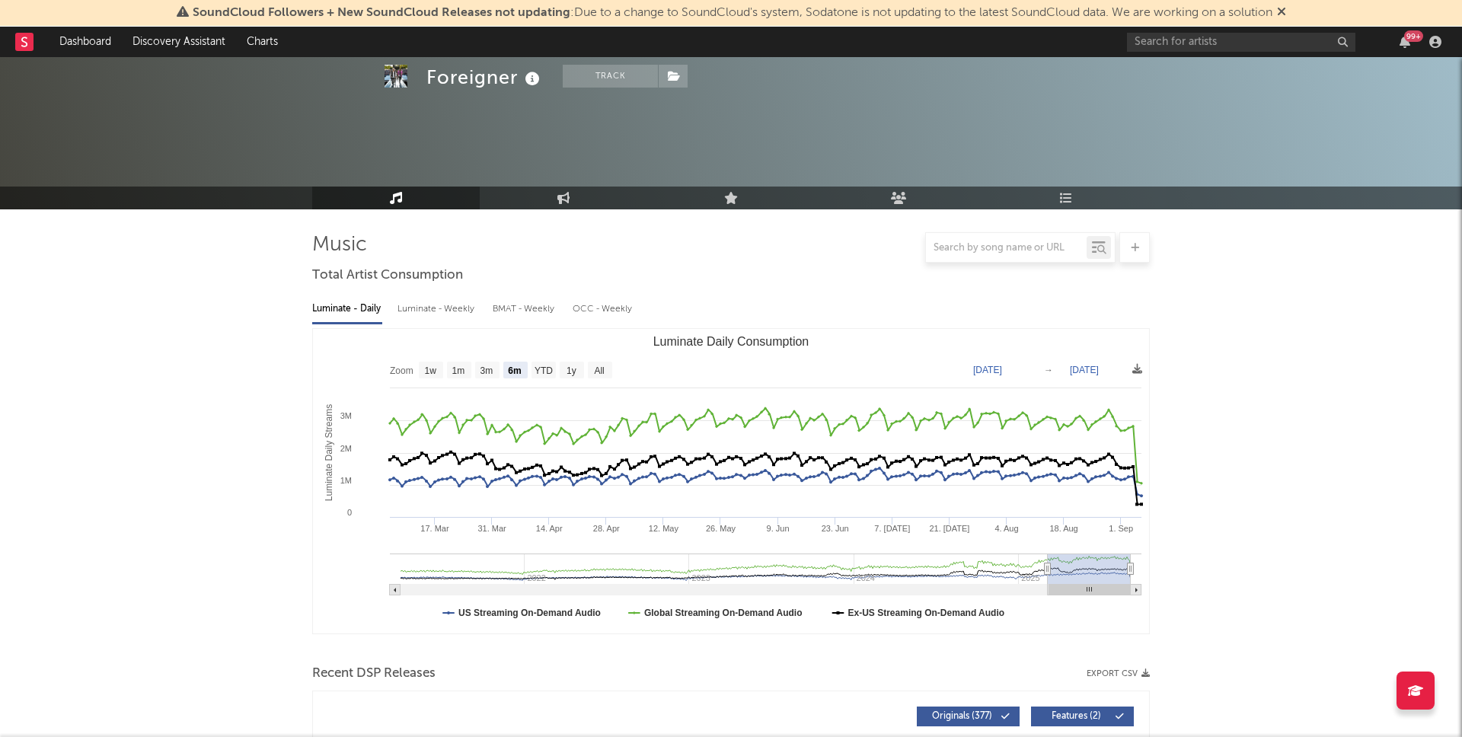 This screenshot has height=737, width=1462. What do you see at coordinates (437, 309) in the screenshot?
I see `div: Luminate - Weekly` at bounding box center [437, 309].